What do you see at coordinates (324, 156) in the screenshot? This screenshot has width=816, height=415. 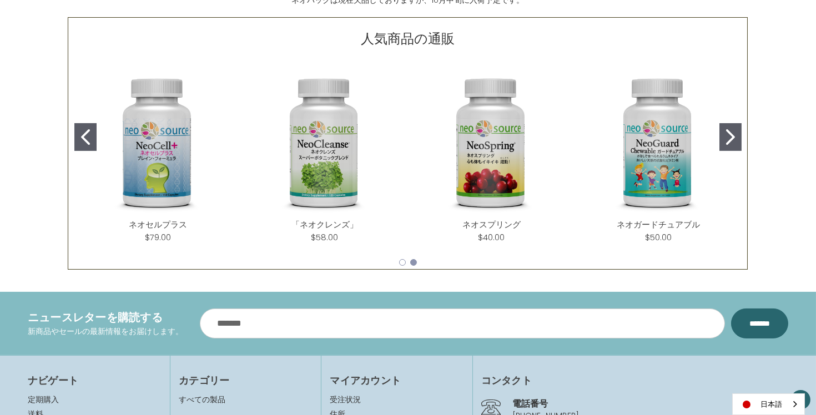 I see `div: NeoCleanse` at bounding box center [324, 156].